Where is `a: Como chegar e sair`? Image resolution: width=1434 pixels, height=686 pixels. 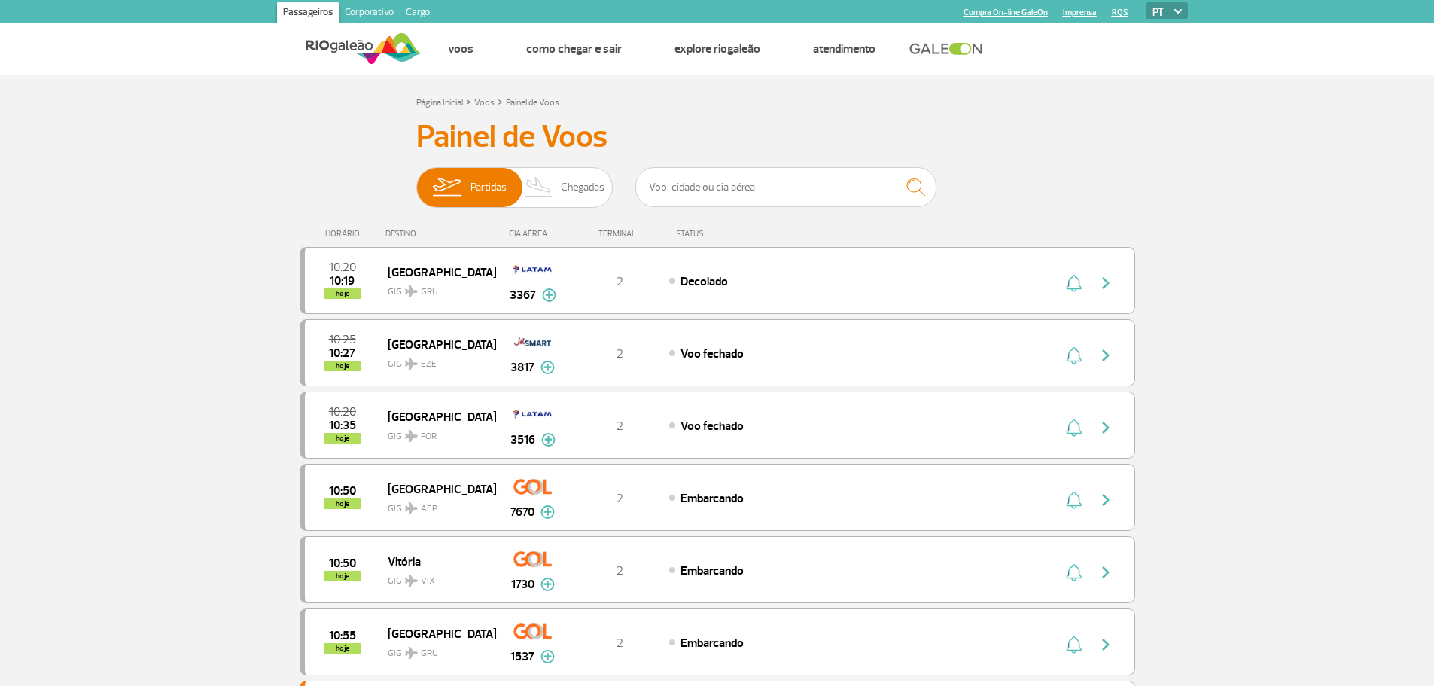 a: Como chegar e sair is located at coordinates (574, 49).